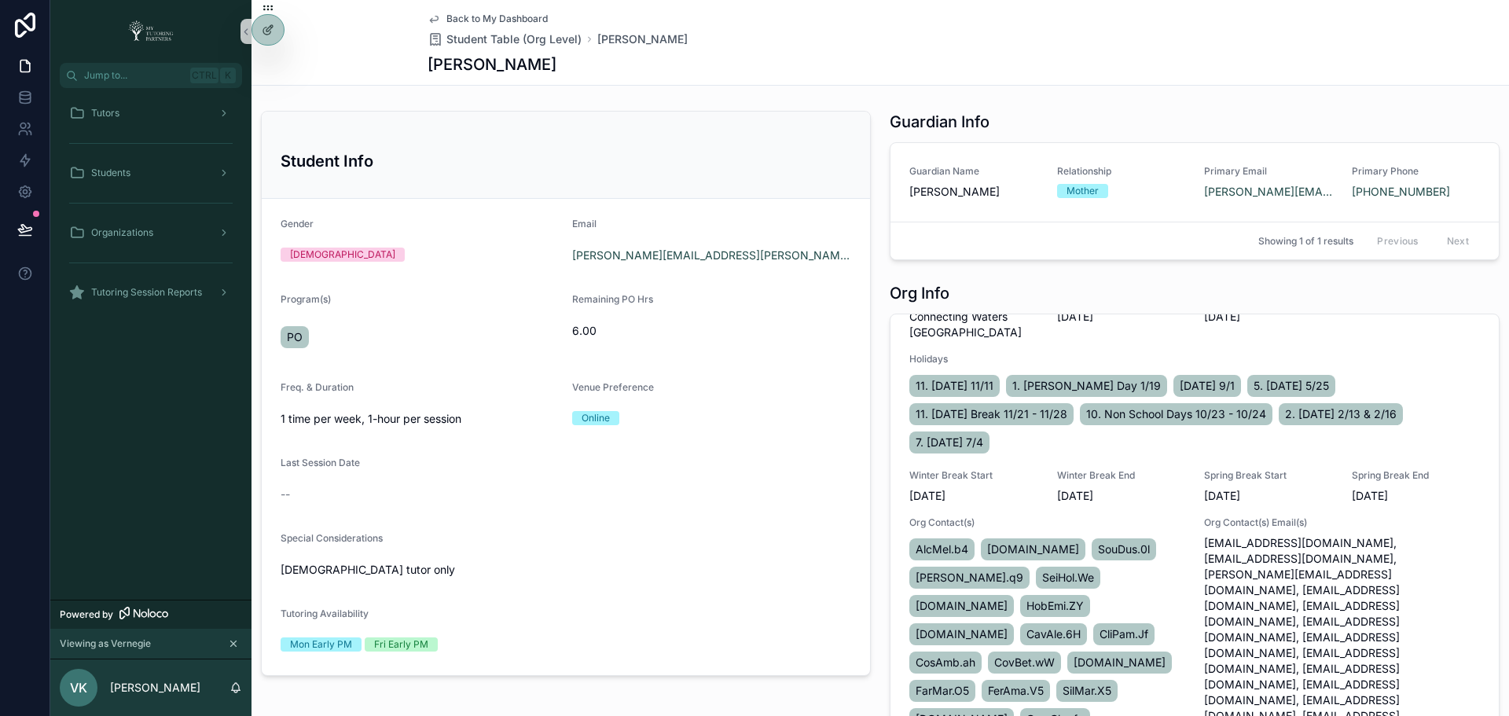  Describe the element at coordinates (1269, 171) in the screenshot. I see `span: Primary Email` at that location.